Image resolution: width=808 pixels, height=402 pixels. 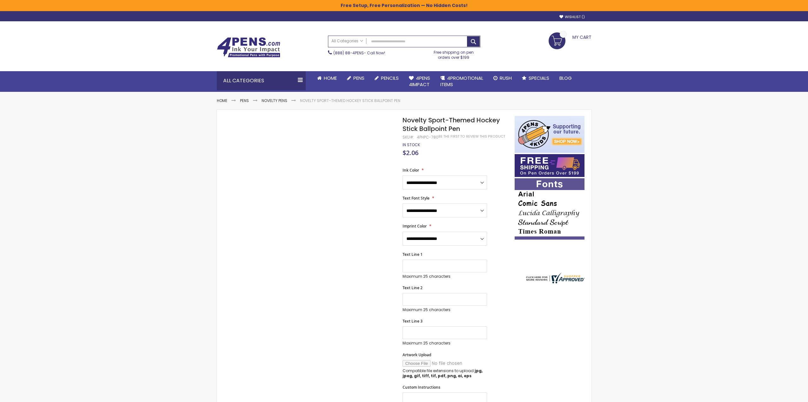 I want to click on span: Text Font Style, so click(x=416, y=198).